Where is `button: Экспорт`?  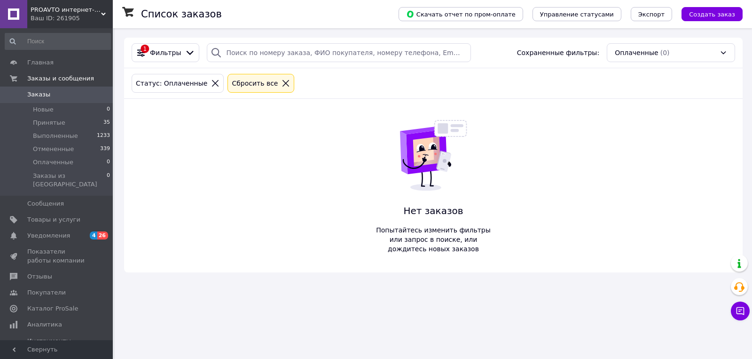
button: Экспорт is located at coordinates (652, 14).